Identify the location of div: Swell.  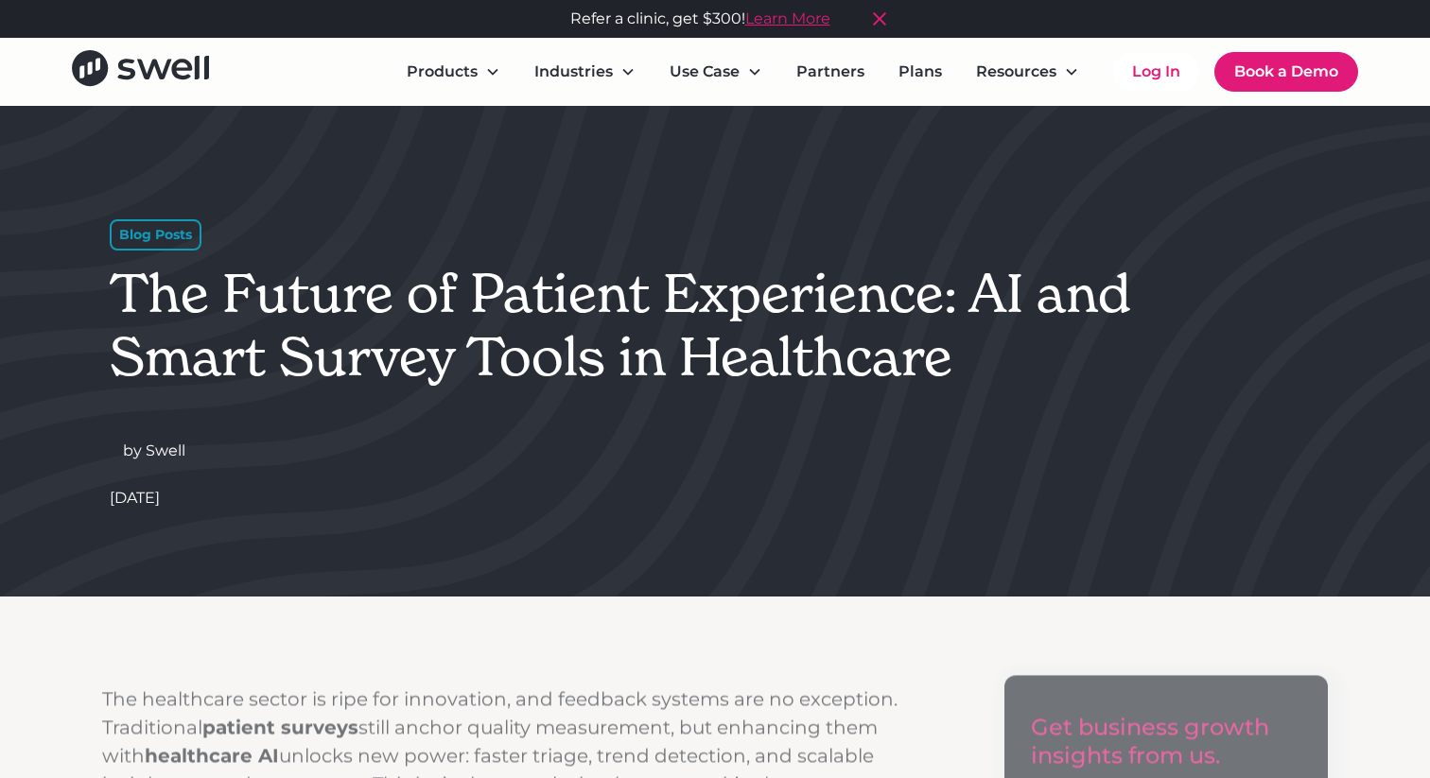
(165, 451).